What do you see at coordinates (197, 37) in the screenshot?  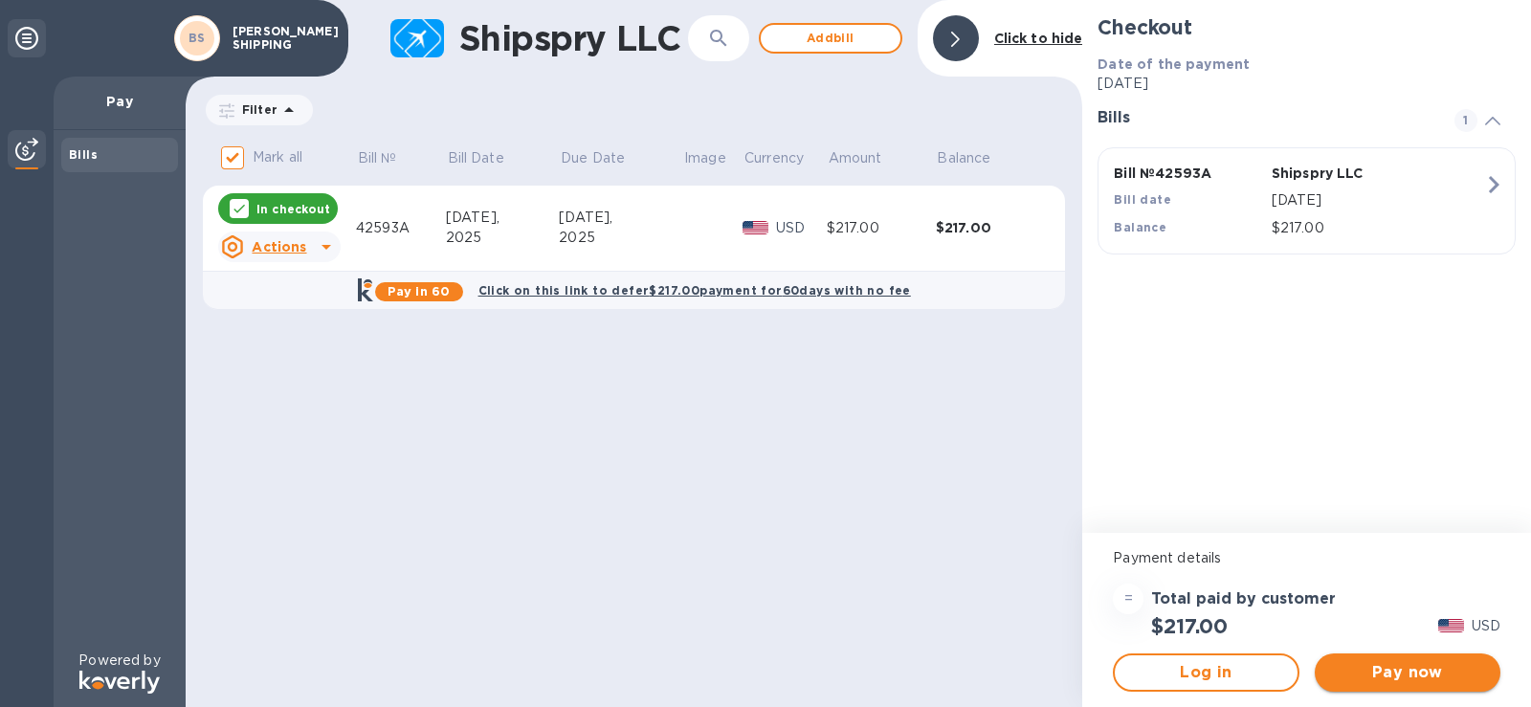 I see `b: BS` at bounding box center [197, 37].